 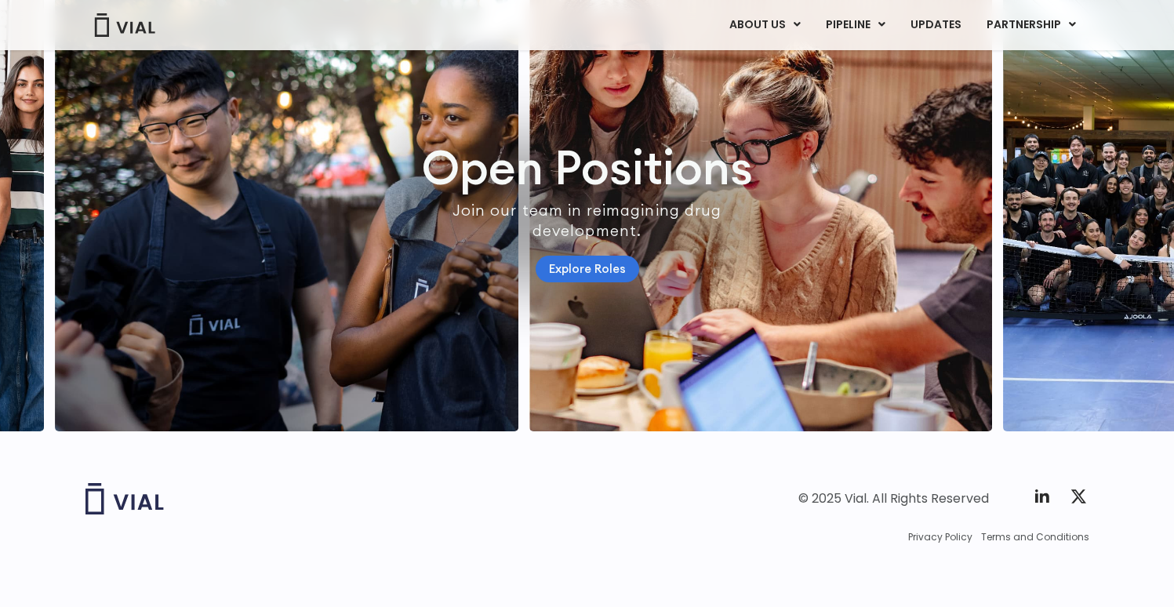 I want to click on a: PARTNERSHIPMenu Toggle, so click(x=1031, y=25).